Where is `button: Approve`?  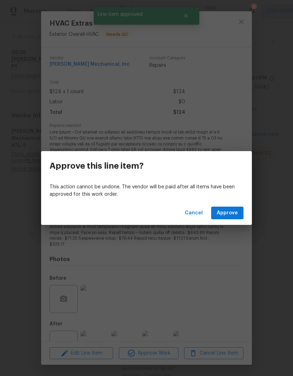
button: Approve is located at coordinates (228, 213).